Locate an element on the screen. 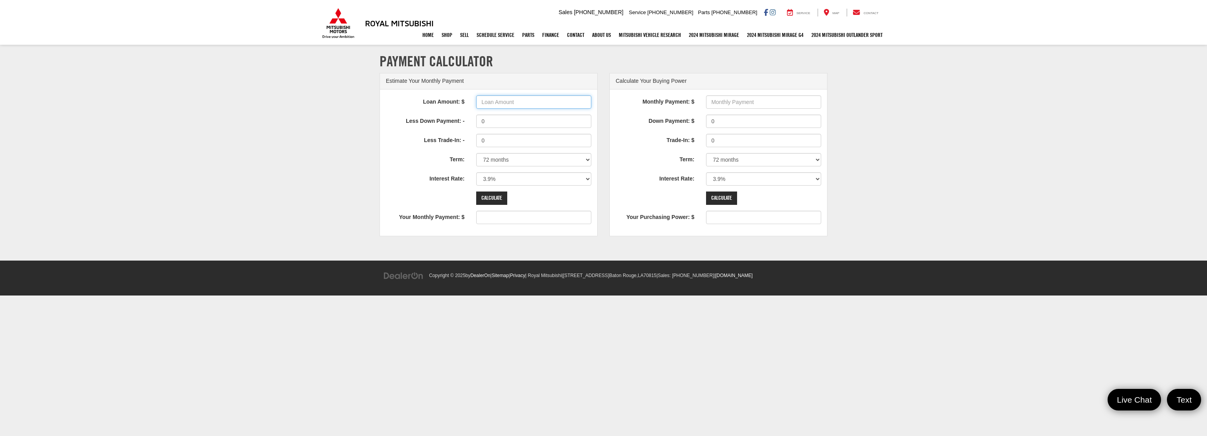 The width and height of the screenshot is (1207, 436). a: Sitemap is located at coordinates (500, 276).